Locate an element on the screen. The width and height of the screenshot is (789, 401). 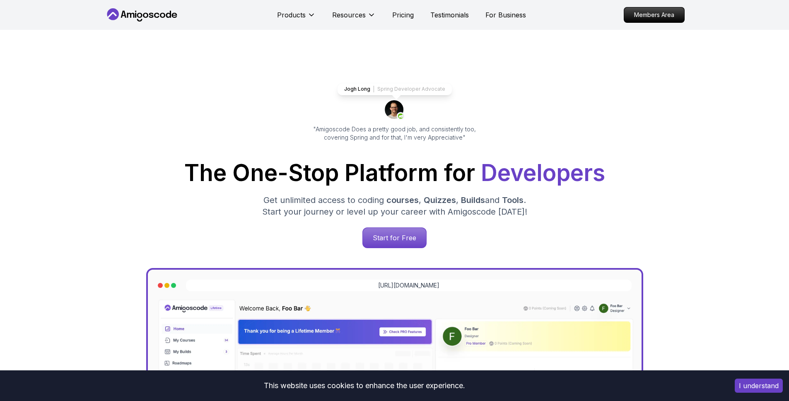
a: Members Area is located at coordinates (654, 15).